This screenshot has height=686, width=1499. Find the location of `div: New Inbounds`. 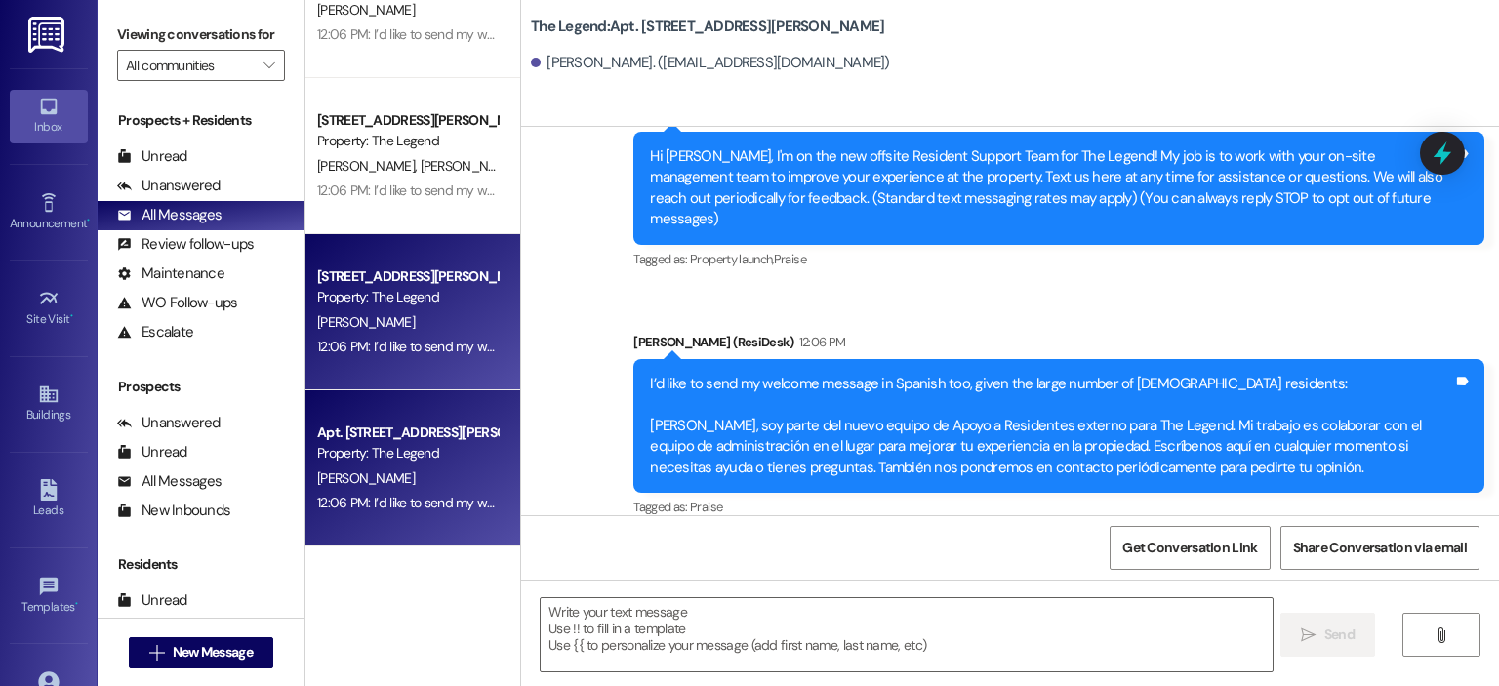

div: New Inbounds is located at coordinates (174, 510).